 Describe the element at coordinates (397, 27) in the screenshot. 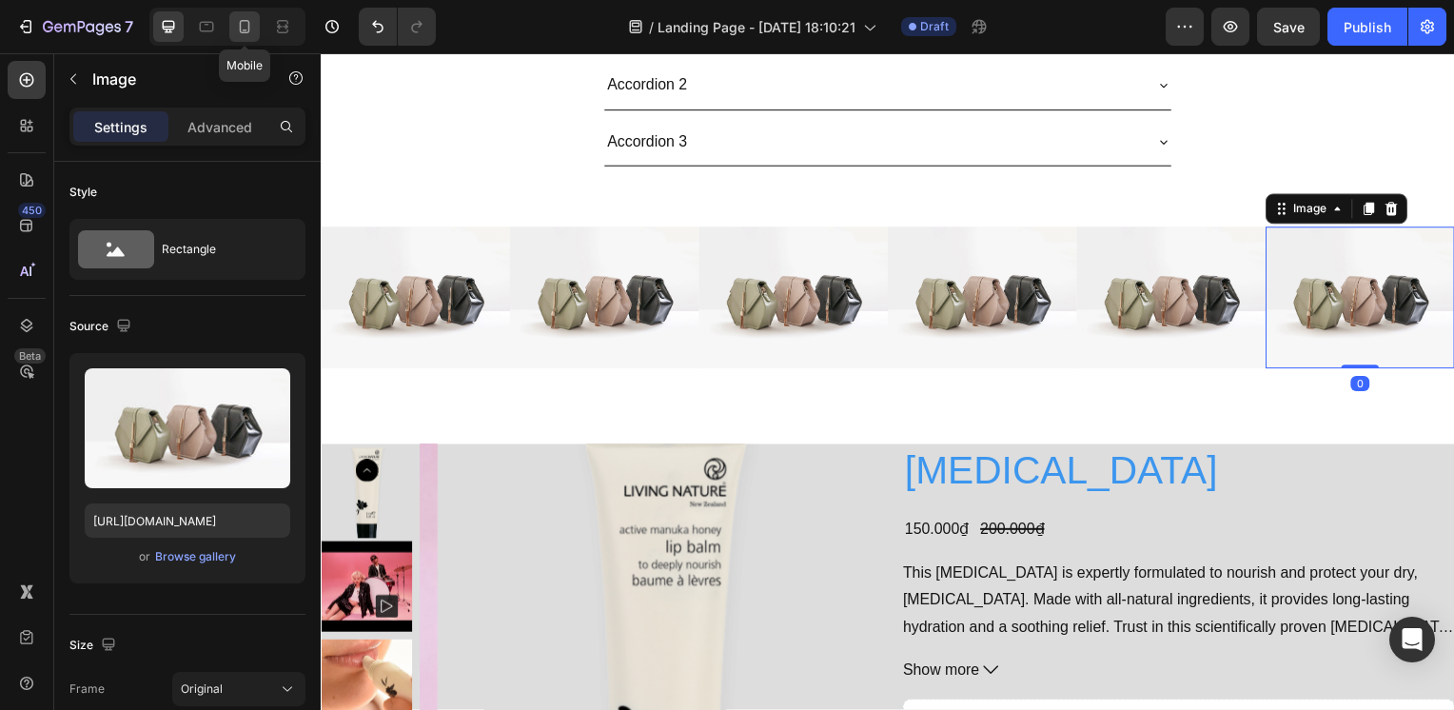

I see `div: Undo/Redo` at that location.